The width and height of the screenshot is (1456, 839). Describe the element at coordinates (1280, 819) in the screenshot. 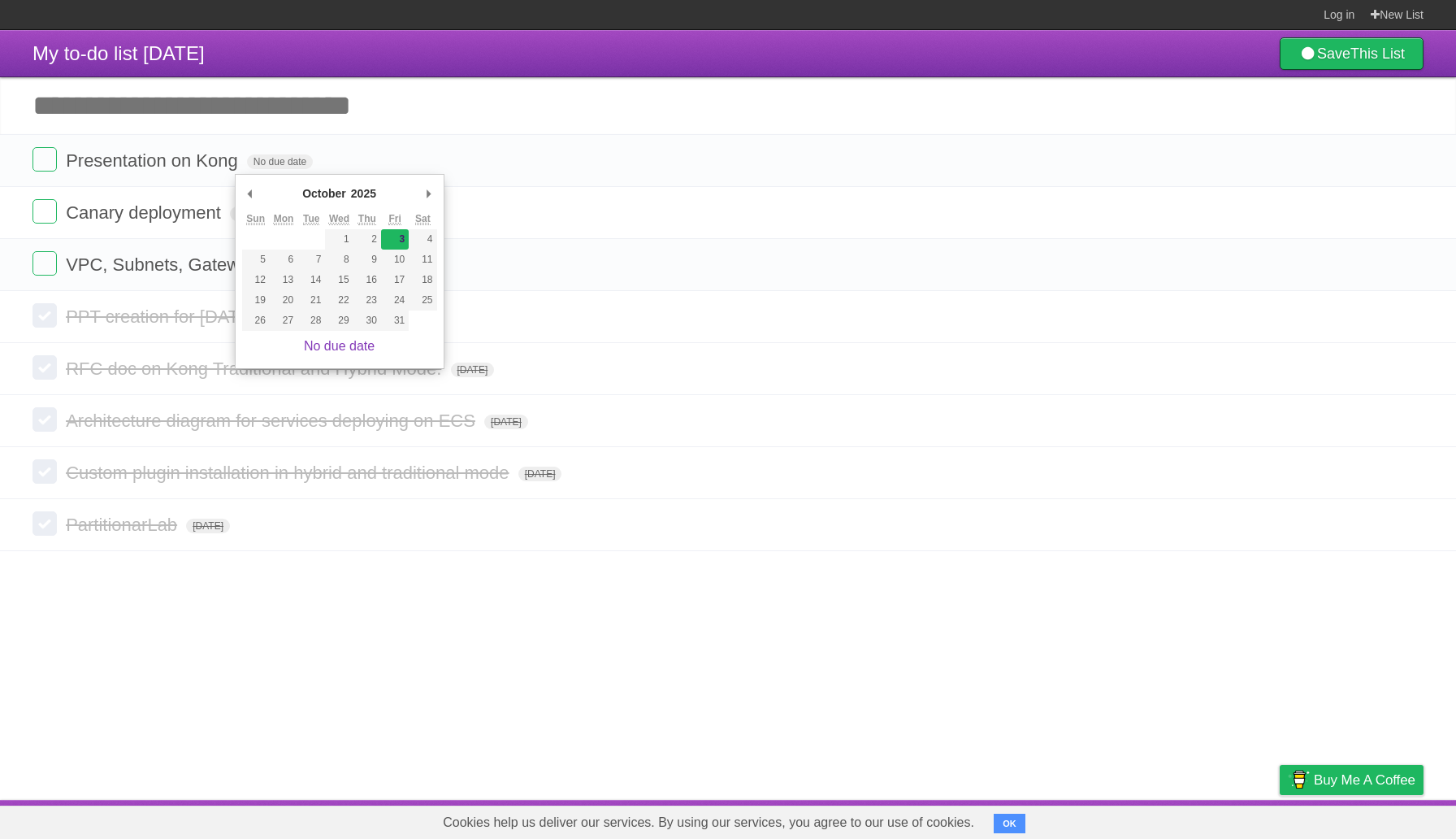

I see `a: Privacy` at that location.